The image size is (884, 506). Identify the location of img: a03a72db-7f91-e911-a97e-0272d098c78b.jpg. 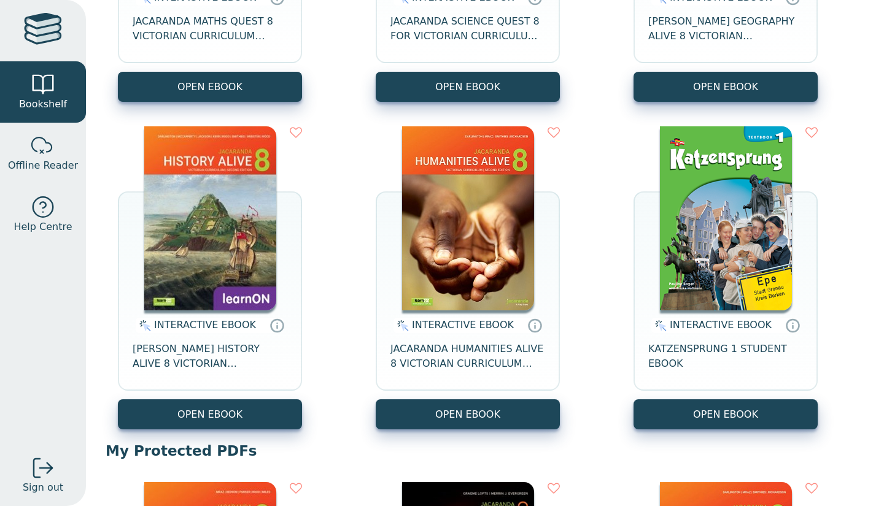
(210, 219).